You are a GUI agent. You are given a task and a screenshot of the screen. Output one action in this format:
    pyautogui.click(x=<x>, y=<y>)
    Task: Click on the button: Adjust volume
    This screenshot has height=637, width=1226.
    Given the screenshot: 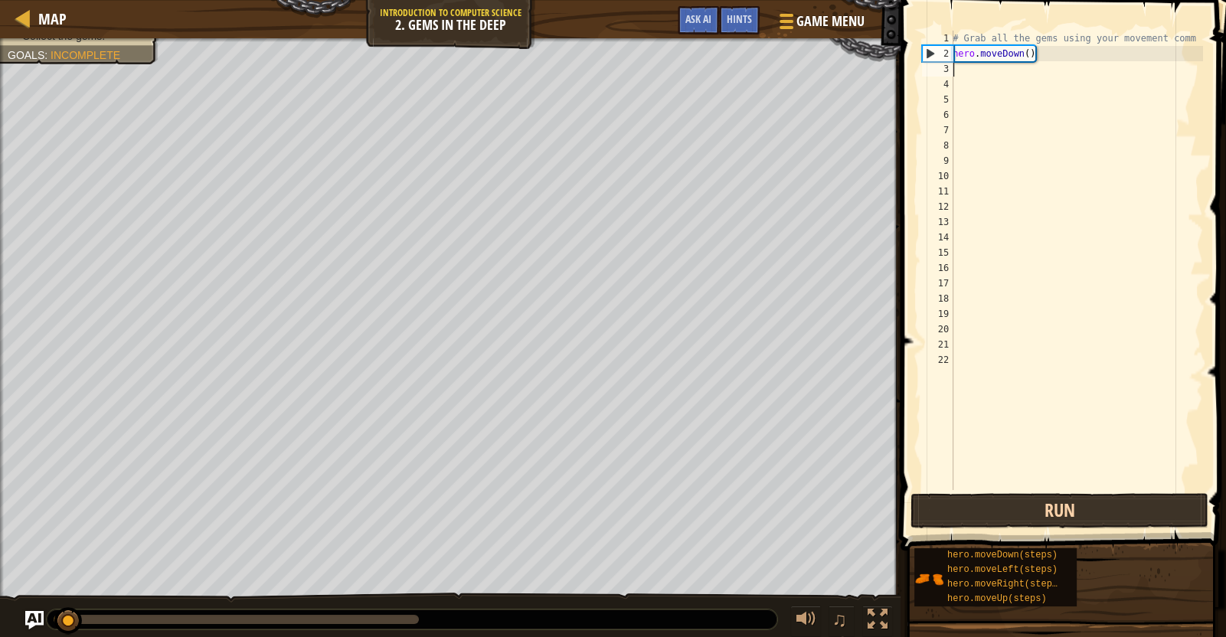 What is the action you would take?
    pyautogui.click(x=806, y=621)
    